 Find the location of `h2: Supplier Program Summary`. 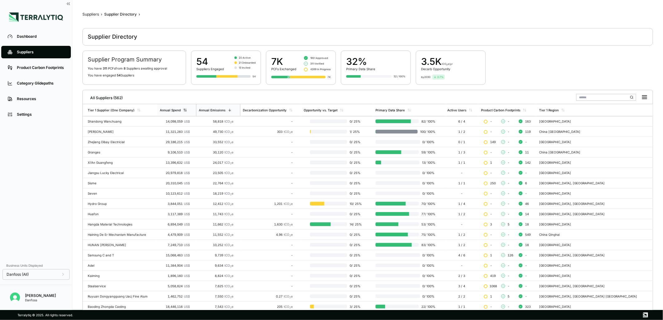

h2: Supplier Program Summary is located at coordinates (134, 60).